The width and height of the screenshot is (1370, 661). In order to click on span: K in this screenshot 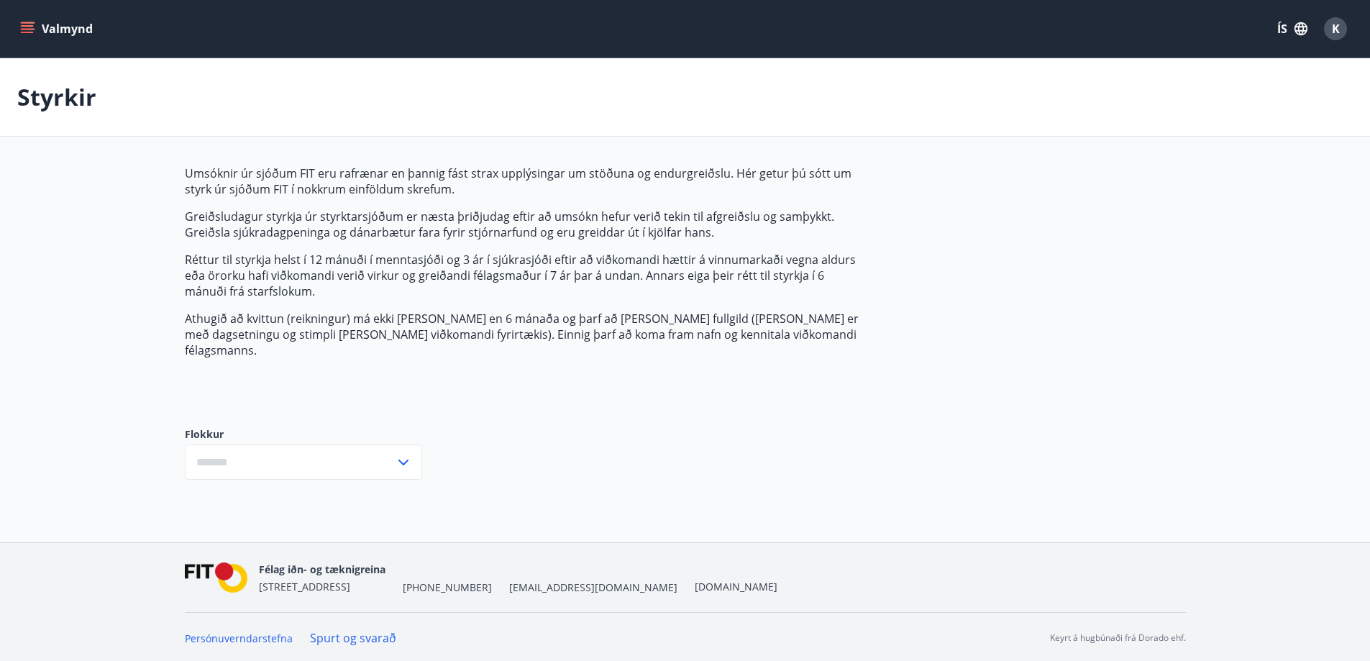, I will do `click(1336, 29)`.